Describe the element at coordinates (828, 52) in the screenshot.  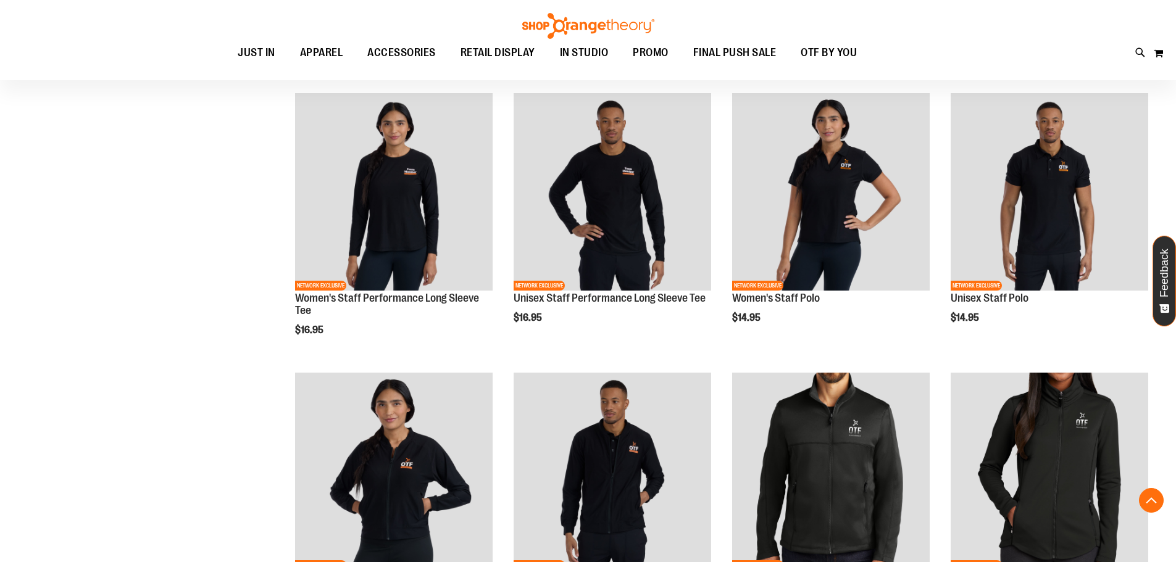
I see `span: OTF BY YOU` at that location.